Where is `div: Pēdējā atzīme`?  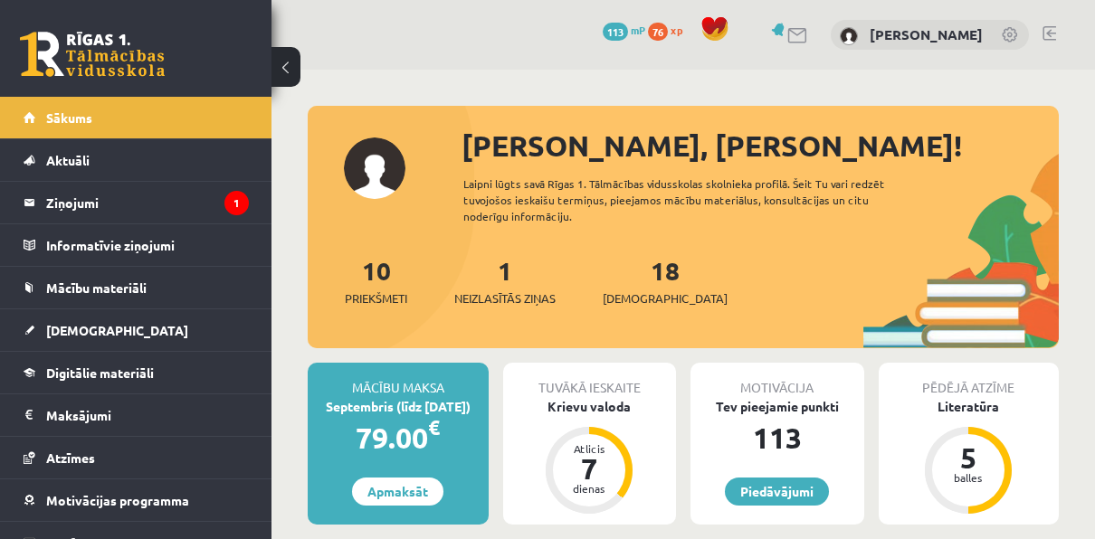
div: Pēdējā atzīme is located at coordinates (969, 380).